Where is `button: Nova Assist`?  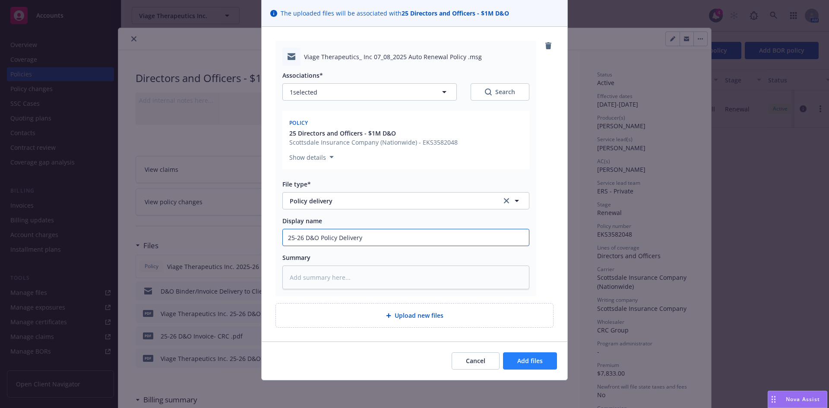
button: Nova Assist is located at coordinates (797, 399).